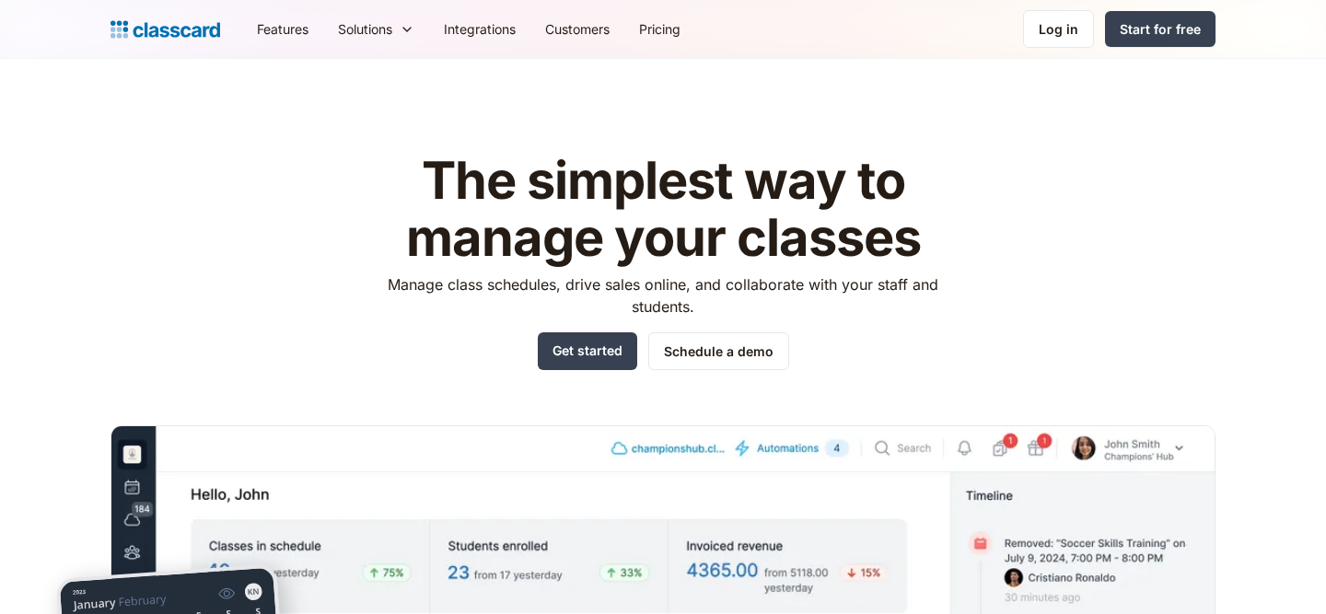 Image resolution: width=1326 pixels, height=614 pixels. I want to click on a: Log in, so click(1058, 29).